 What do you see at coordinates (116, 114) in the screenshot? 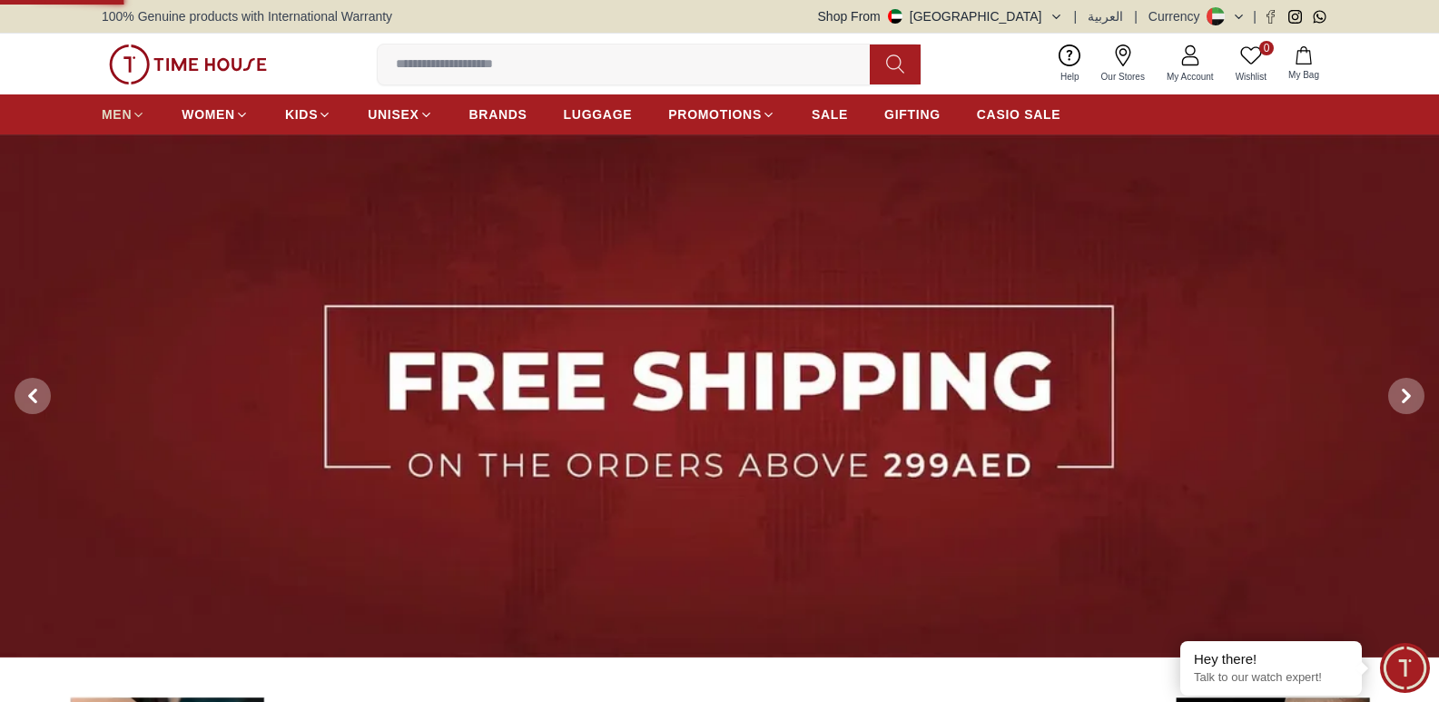
I see `span: MEN` at bounding box center [116, 114].